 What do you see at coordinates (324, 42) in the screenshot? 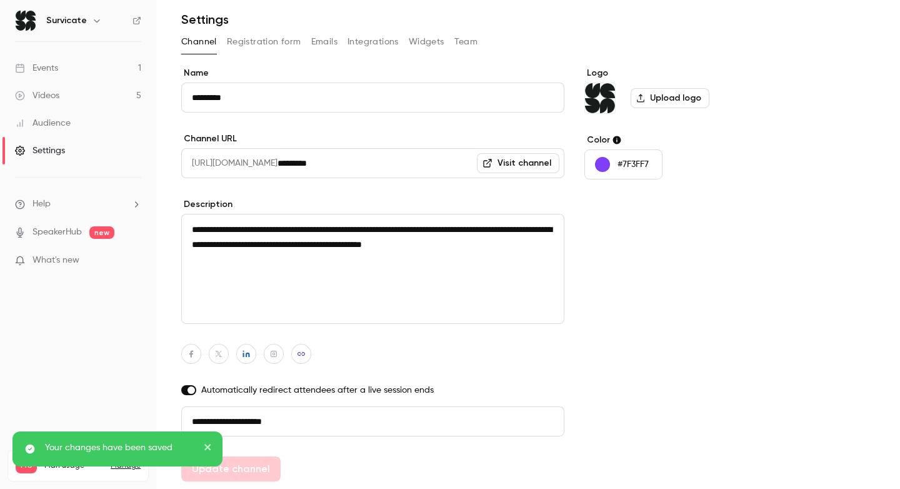
I see `button: Emails` at bounding box center [324, 42].